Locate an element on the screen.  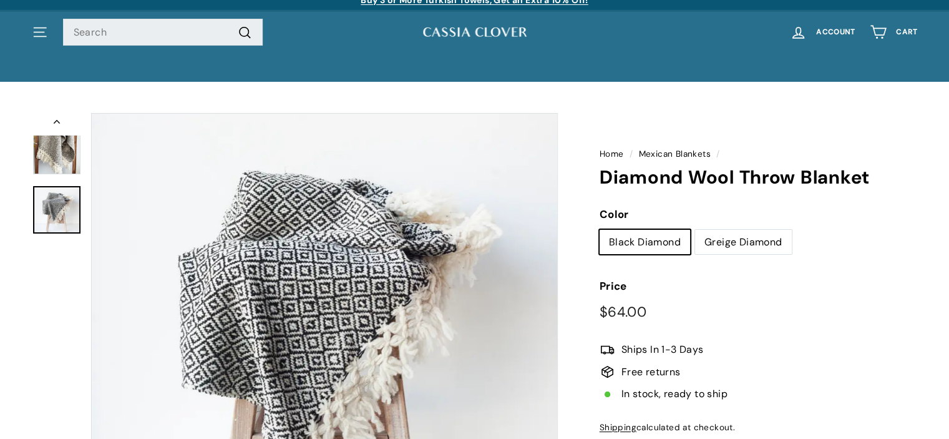
a: Mexican Blankets is located at coordinates (675, 154).